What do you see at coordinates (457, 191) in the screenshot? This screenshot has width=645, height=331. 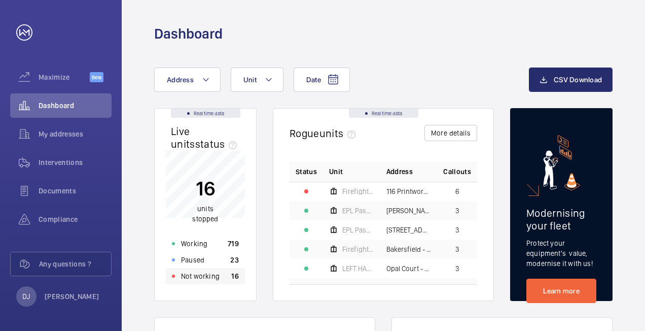 I see `span: 6` at bounding box center [457, 191].